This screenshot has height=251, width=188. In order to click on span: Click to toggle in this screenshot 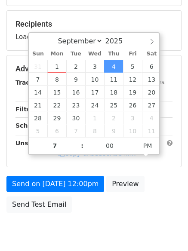, I will do `click(147, 146)`.